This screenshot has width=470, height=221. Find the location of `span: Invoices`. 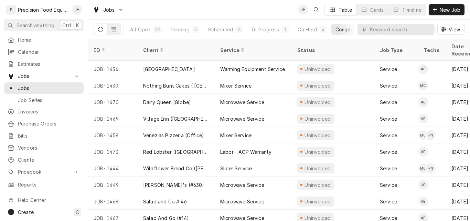

span: Invoices is located at coordinates (49, 111).